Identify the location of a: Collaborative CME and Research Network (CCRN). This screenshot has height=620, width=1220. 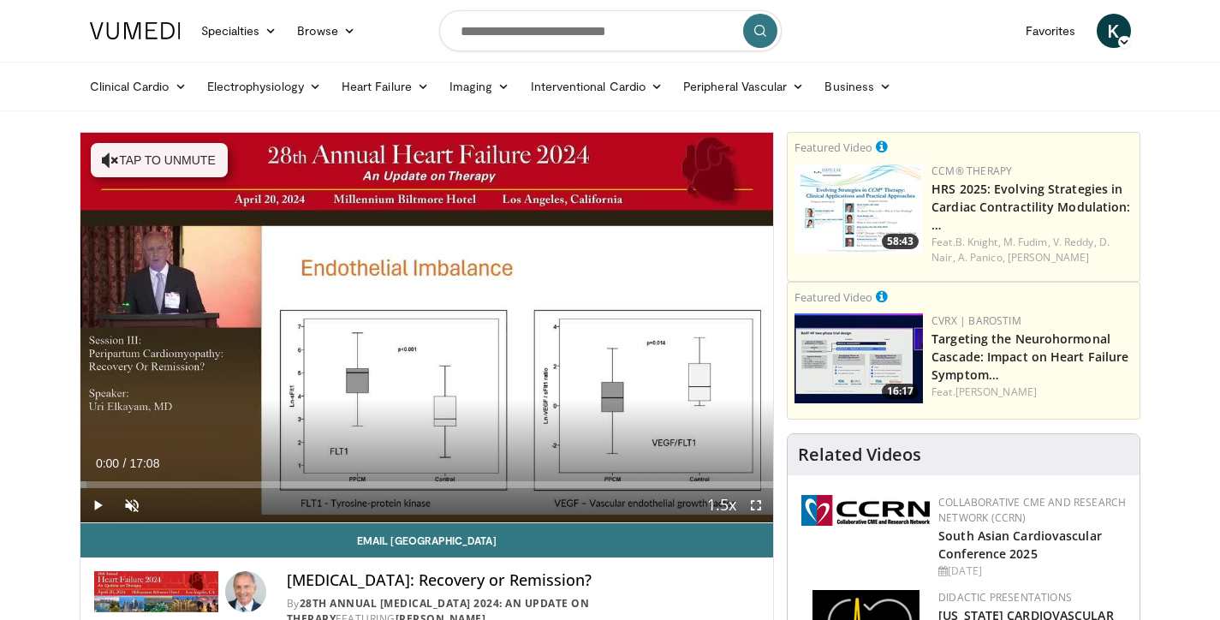
(1032, 509).